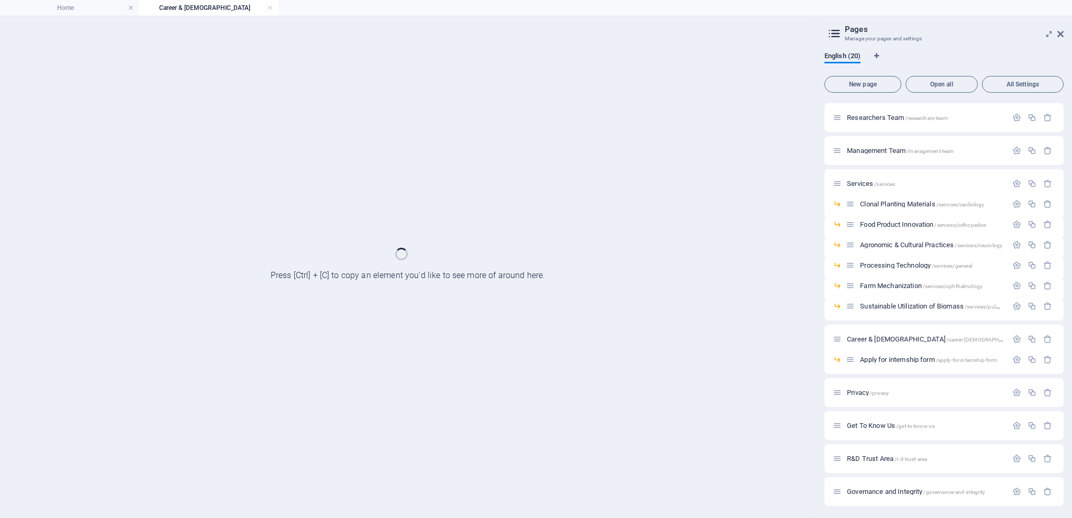  Describe the element at coordinates (1023, 84) in the screenshot. I see `span: All Settings` at that location.